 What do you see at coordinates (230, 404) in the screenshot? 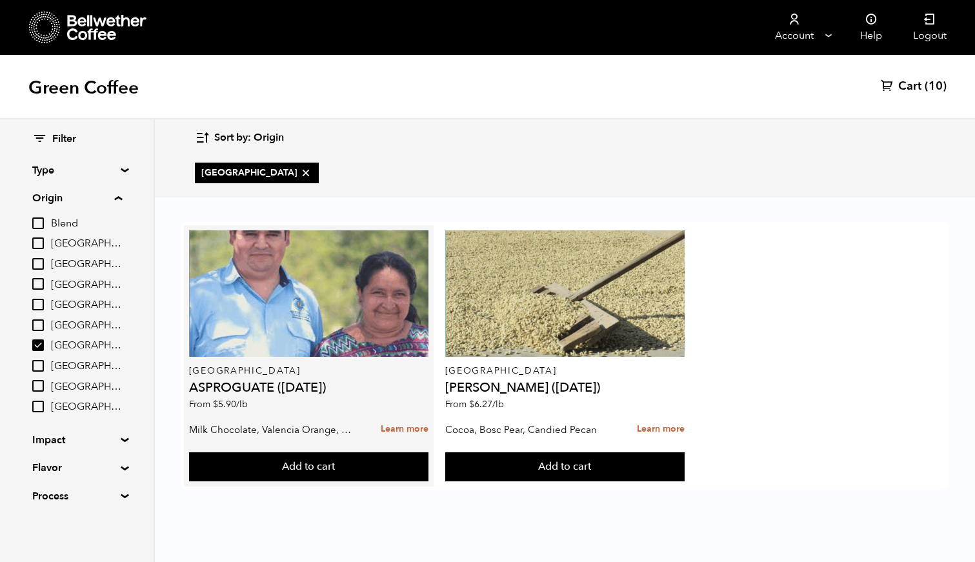
I see `bdi: 5.90` at bounding box center [230, 404].